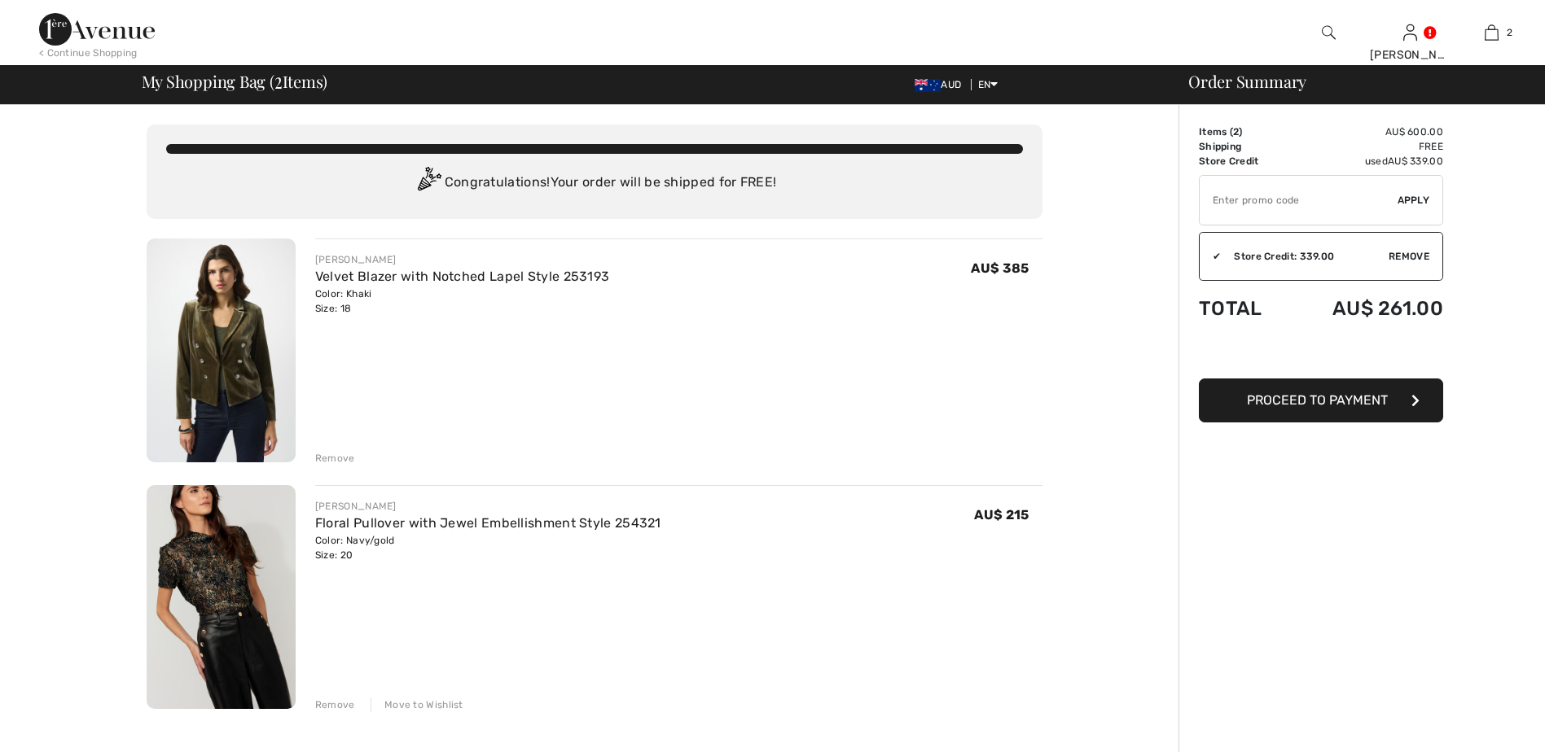 The width and height of the screenshot is (1545, 752). Describe the element at coordinates (221, 597) in the screenshot. I see `img: Floral Pullover with Jewel Embellishment Style 254321` at that location.